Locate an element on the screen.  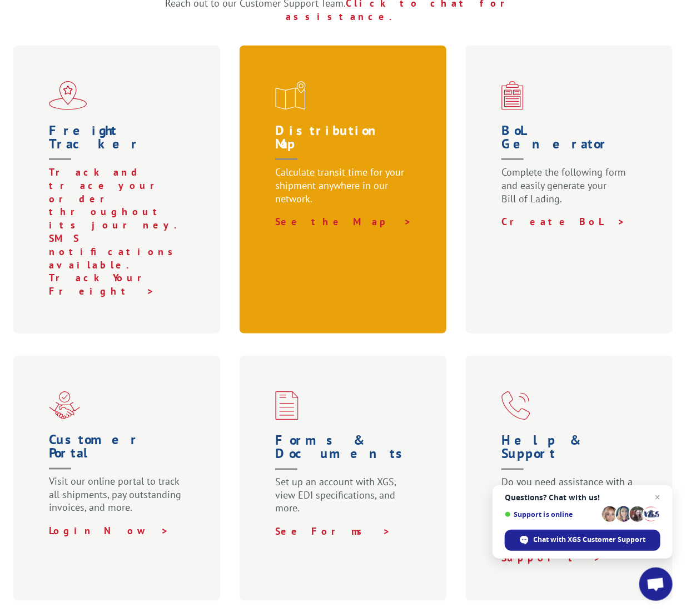
span: Questions? Chat with us! is located at coordinates (583, 498).